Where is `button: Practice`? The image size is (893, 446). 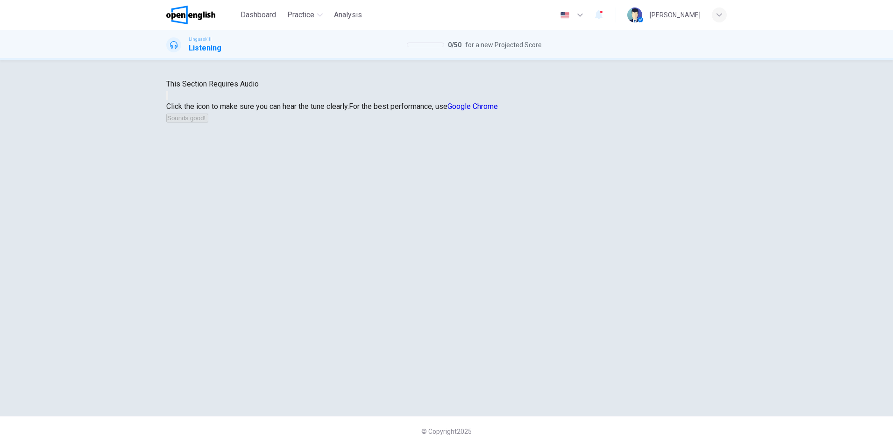 button: Practice is located at coordinates (305, 15).